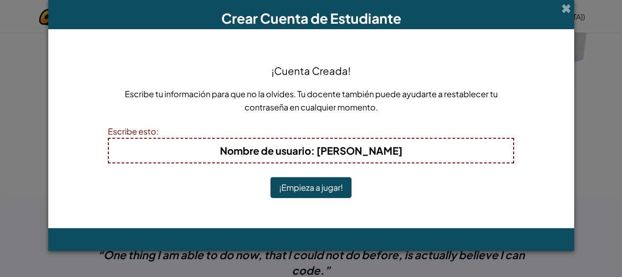 The height and width of the screenshot is (277, 622). Describe the element at coordinates (311, 18) in the screenshot. I see `span: Crear Cuenta de Estudiante` at that location.